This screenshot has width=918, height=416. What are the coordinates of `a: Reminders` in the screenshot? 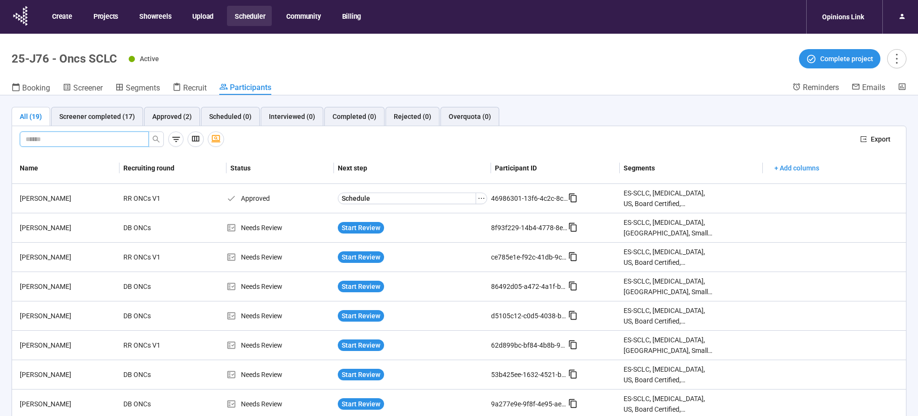 It's located at (815, 88).